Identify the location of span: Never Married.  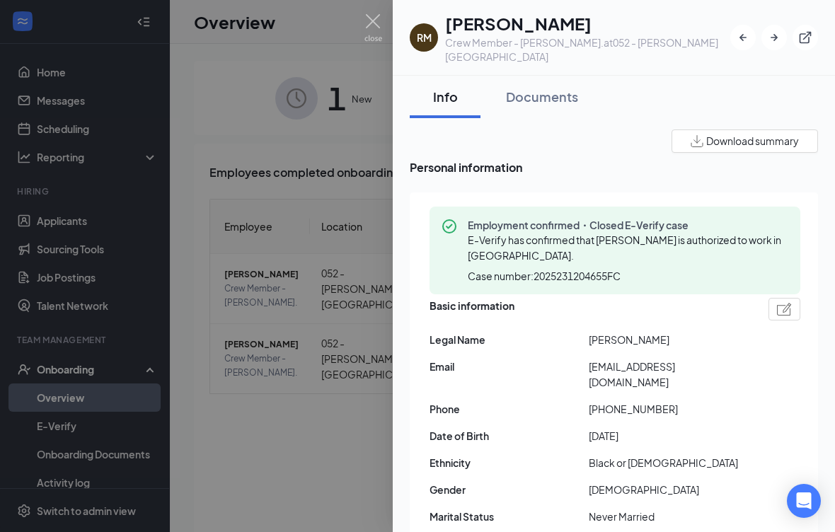
(668, 517).